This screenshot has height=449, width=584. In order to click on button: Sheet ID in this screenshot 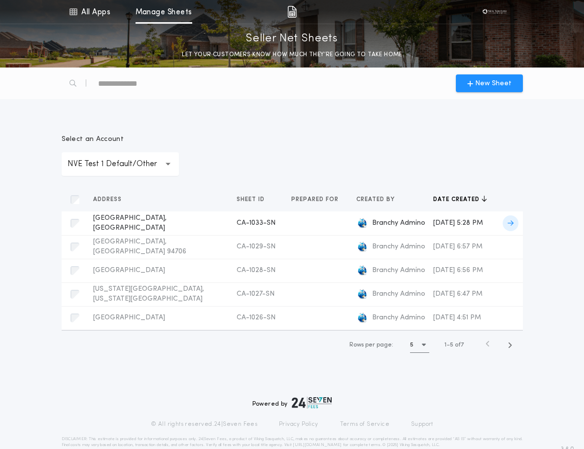, I will do `click(254, 199)`.